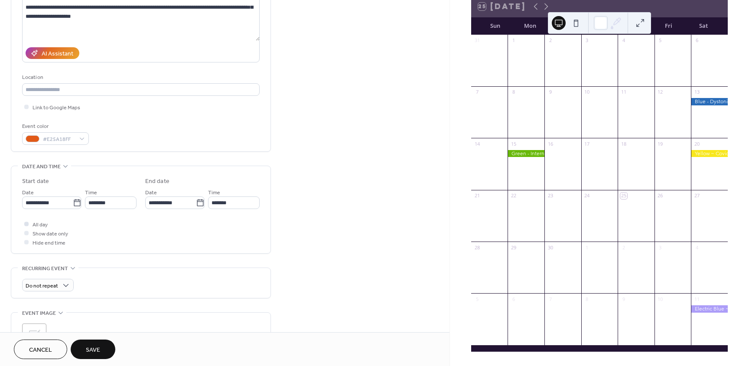 This screenshot has height=366, width=749. I want to click on span: Hide end time, so click(49, 243).